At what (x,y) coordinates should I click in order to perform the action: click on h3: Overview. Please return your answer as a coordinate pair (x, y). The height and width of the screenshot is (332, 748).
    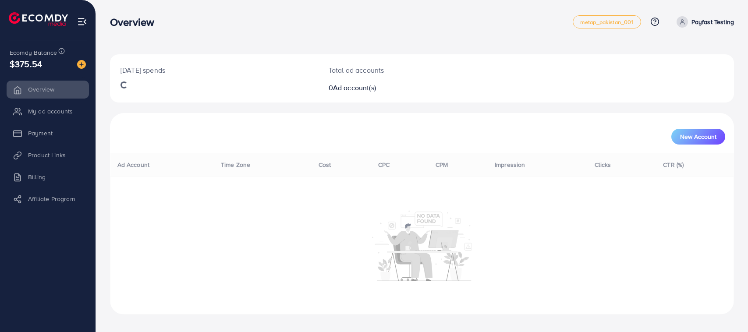
    Looking at the image, I should click on (135, 22).